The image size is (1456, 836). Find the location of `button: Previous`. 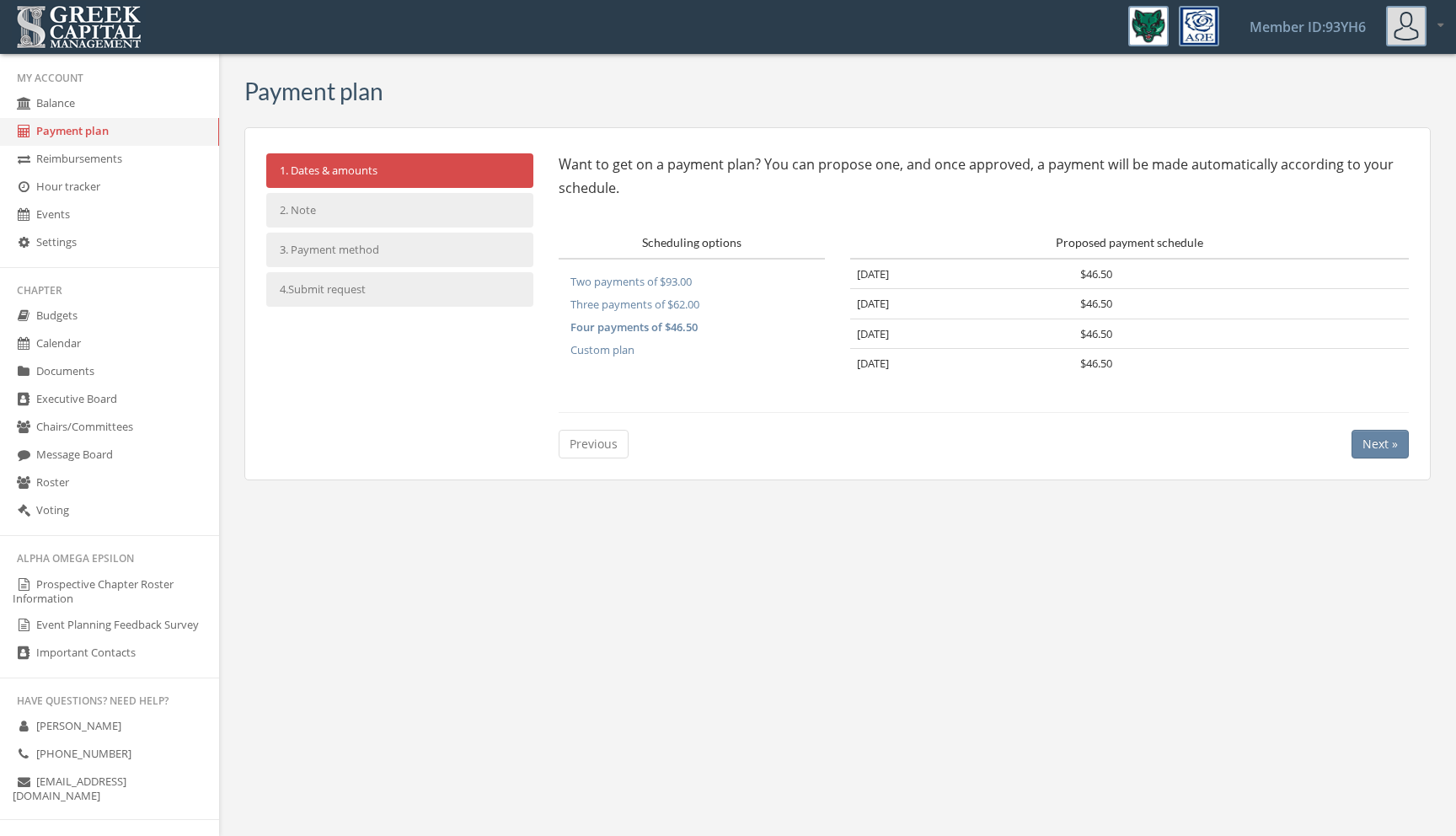

button: Previous is located at coordinates (593, 444).